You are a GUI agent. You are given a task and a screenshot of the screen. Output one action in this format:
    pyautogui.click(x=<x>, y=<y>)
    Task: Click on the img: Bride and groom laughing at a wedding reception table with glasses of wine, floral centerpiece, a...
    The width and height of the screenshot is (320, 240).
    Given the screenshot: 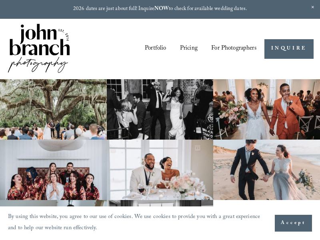 What is the action you would take?
    pyautogui.click(x=160, y=169)
    